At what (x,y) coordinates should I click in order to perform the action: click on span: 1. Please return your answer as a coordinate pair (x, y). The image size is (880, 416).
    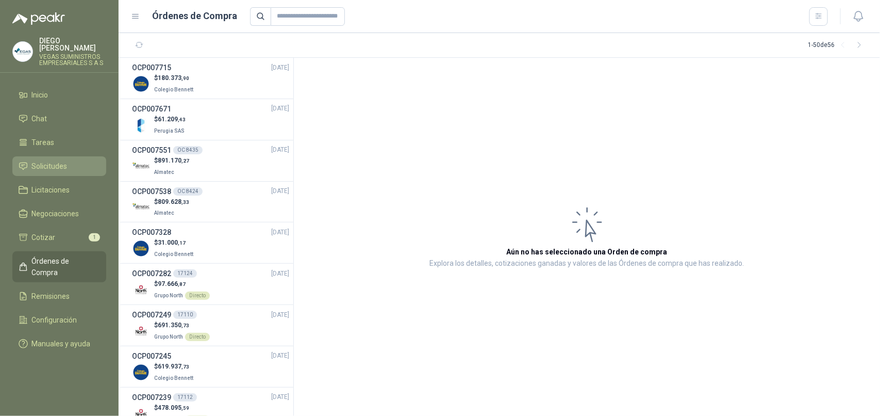
    Looking at the image, I should click on (94, 237).